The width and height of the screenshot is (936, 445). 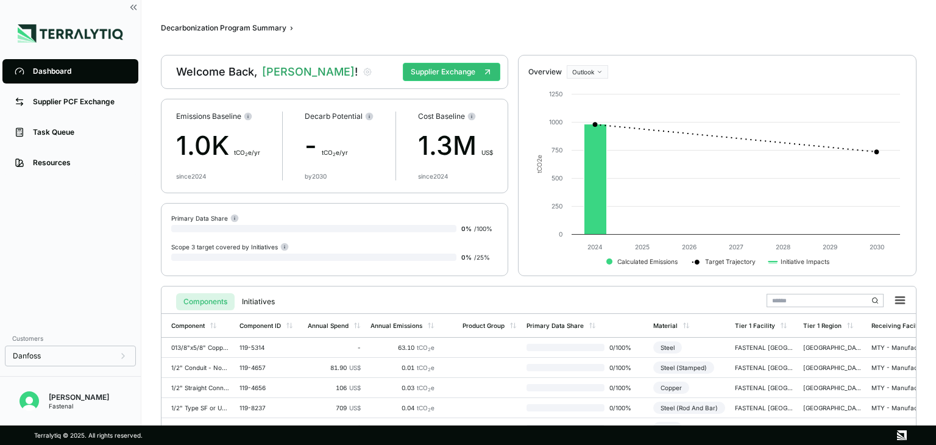 I want to click on div: since 2024, so click(x=433, y=176).